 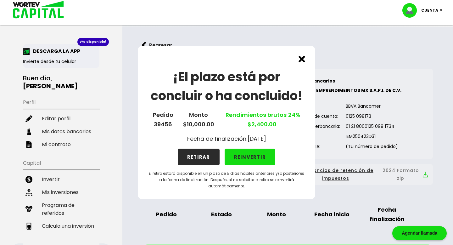 What do you see at coordinates (250, 157) in the screenshot?
I see `button: REINVERTIR` at bounding box center [250, 157].